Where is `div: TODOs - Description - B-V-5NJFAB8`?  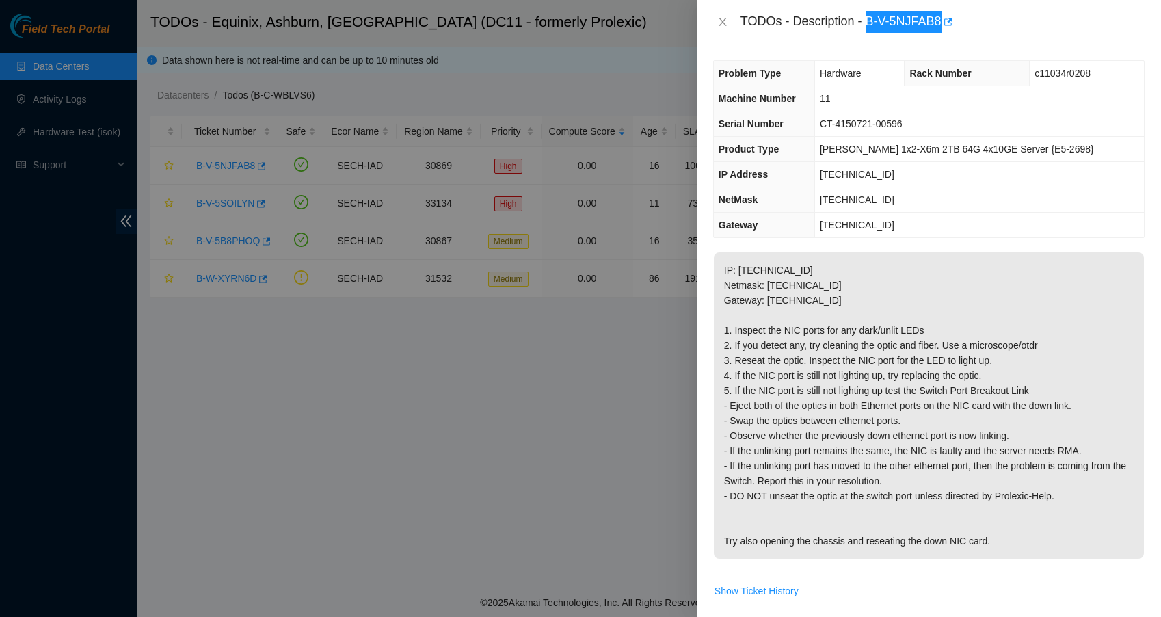 div: TODOs - Description - B-V-5NJFAB8 is located at coordinates (942, 22).